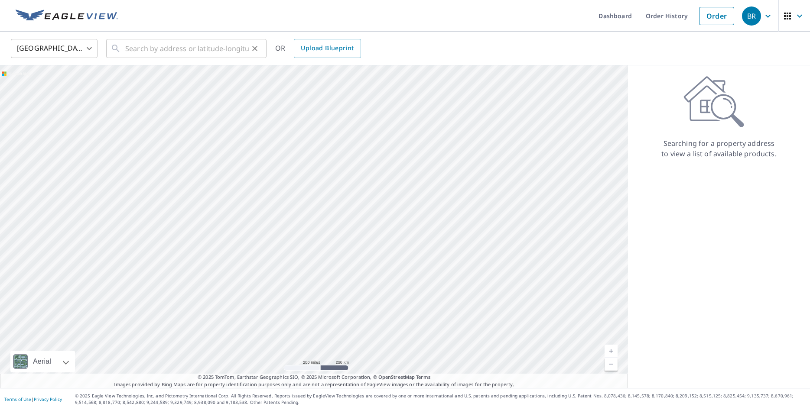 This screenshot has width=810, height=410. What do you see at coordinates (42, 362) in the screenshot?
I see `div: Aerial` at bounding box center [42, 362].